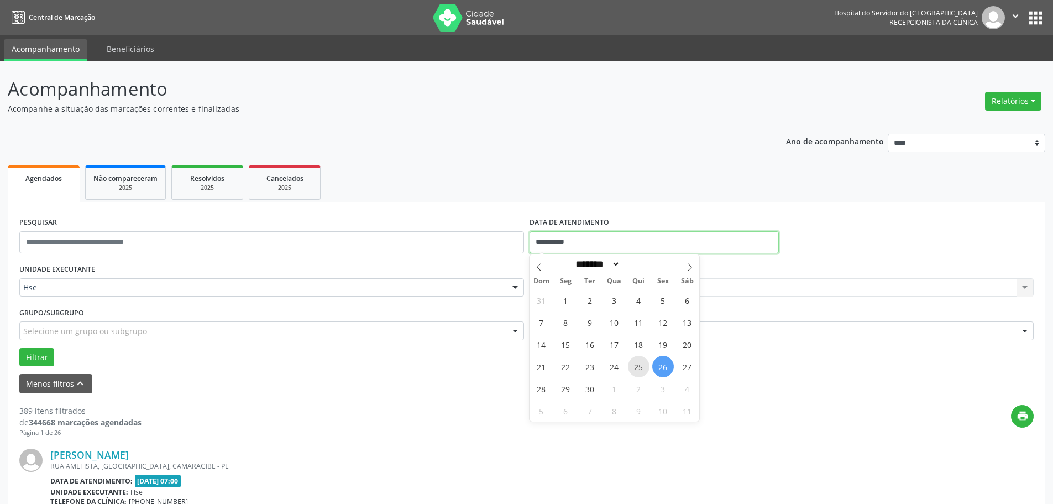 The height and width of the screenshot is (504, 1053). What do you see at coordinates (569, 222) in the screenshot?
I see `label: DATA DE ATENDIMENTO` at bounding box center [569, 222].